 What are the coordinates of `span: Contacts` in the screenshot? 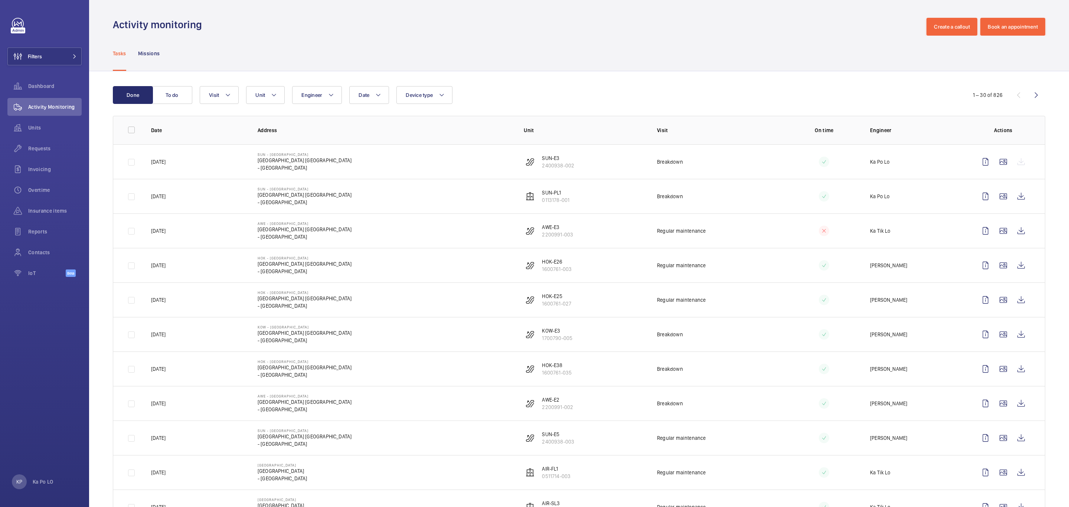 It's located at (55, 252).